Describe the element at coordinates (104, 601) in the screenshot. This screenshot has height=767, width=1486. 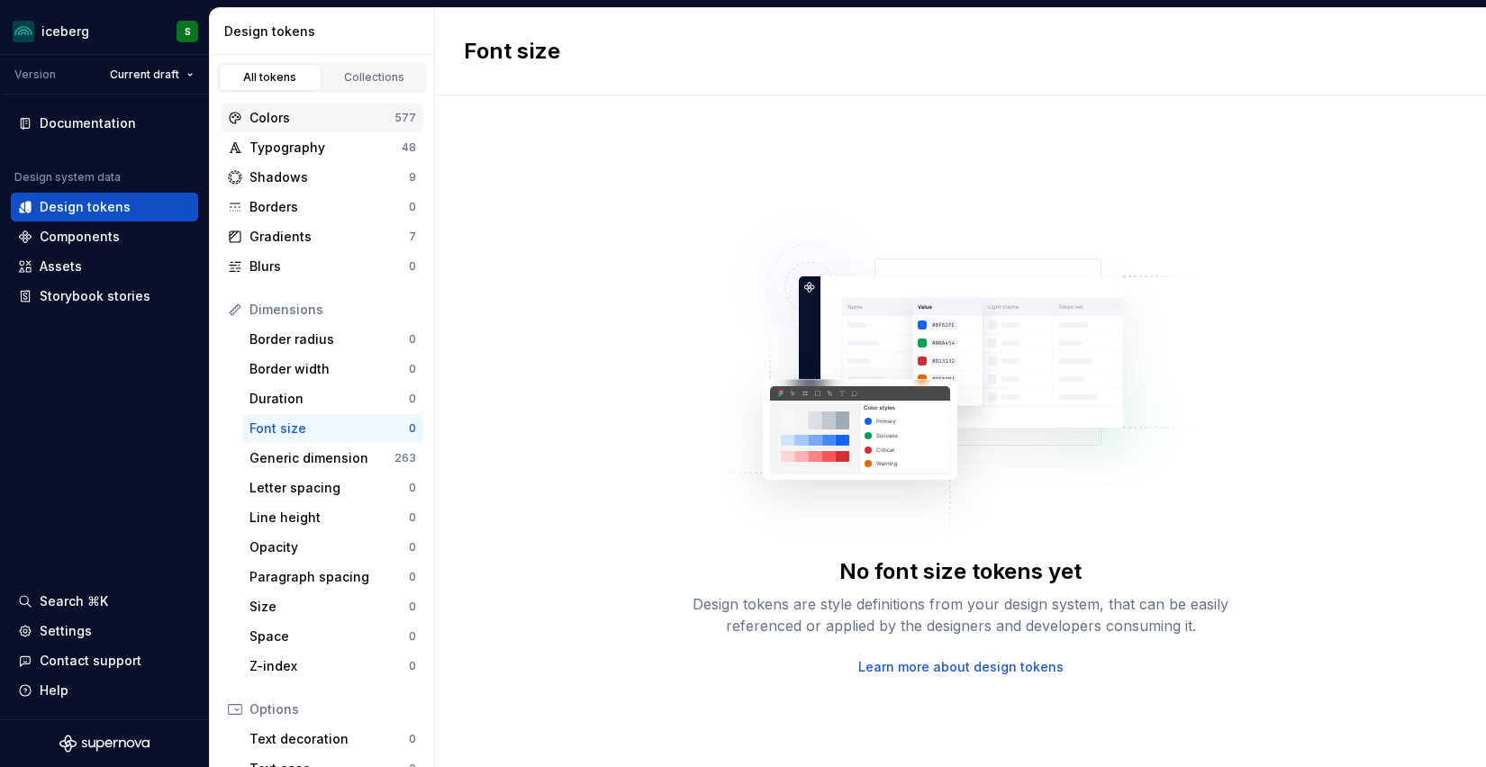
I see `button: Search ⌘K` at that location.